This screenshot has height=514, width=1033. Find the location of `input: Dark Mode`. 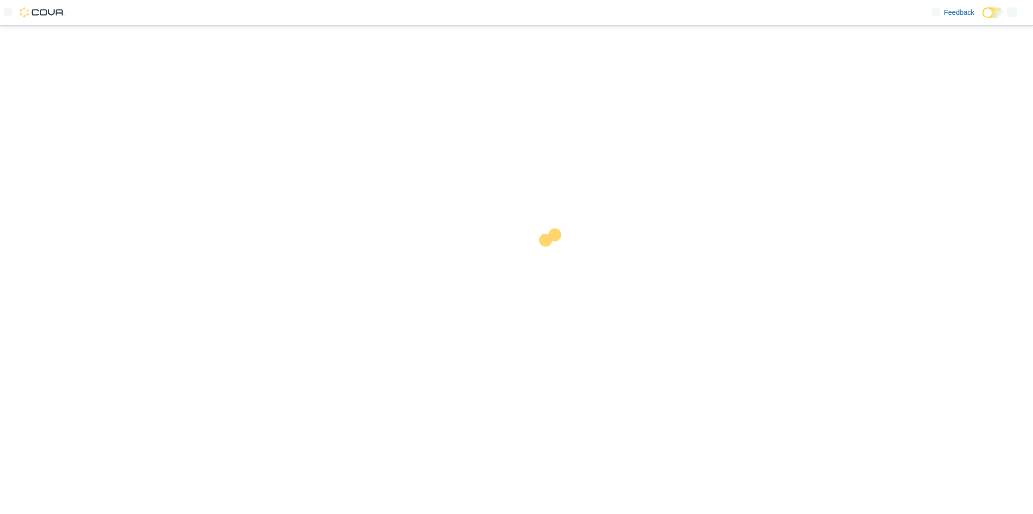

input: Dark Mode is located at coordinates (993, 12).